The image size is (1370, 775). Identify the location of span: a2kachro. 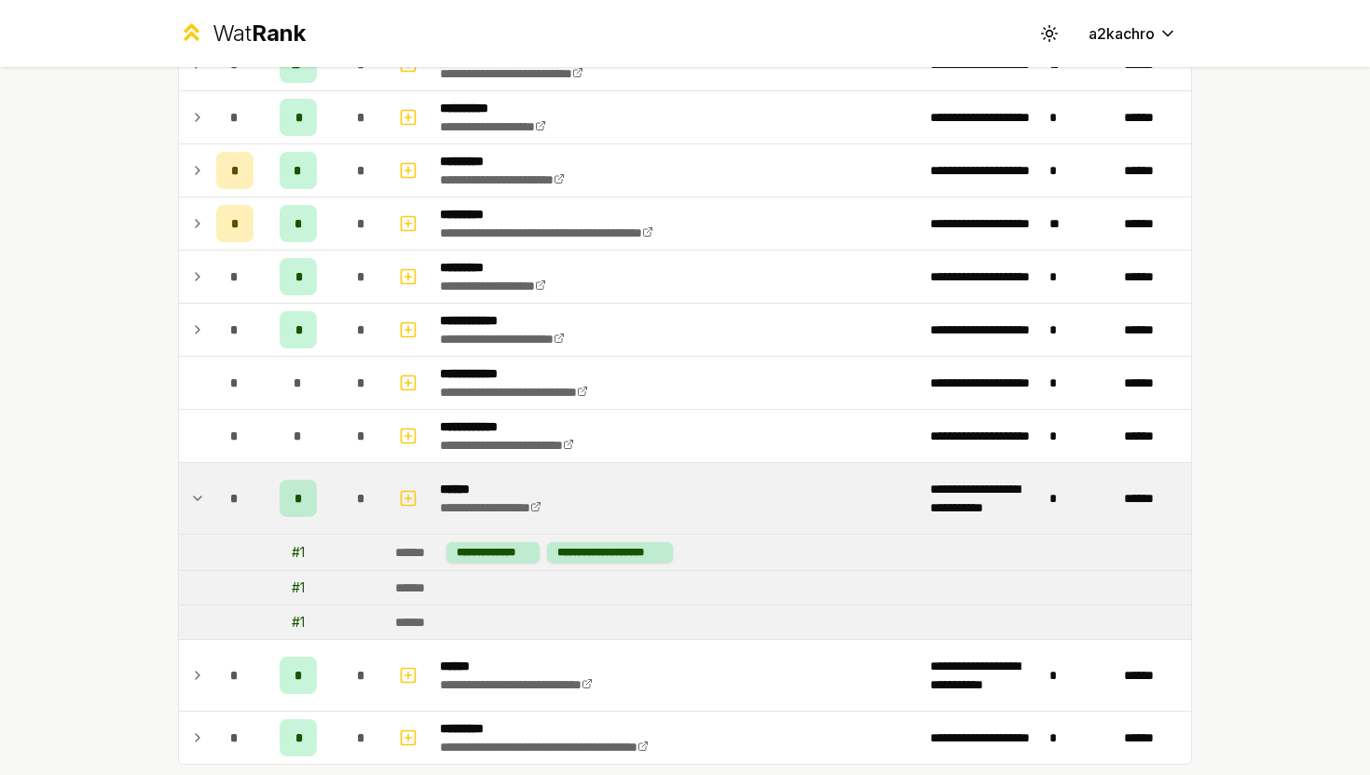
(1121, 34).